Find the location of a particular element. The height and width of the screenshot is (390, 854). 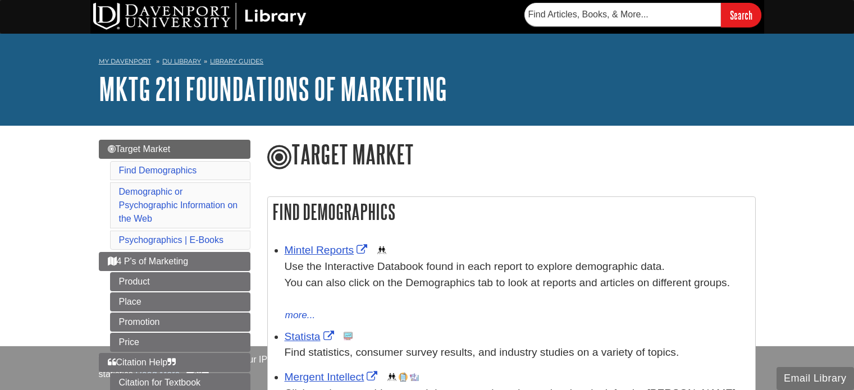

img: Statistics is located at coordinates (348, 336).